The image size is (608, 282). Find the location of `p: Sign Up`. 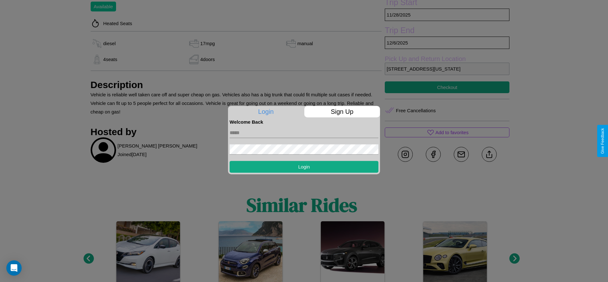

p: Sign Up is located at coordinates (342, 112).